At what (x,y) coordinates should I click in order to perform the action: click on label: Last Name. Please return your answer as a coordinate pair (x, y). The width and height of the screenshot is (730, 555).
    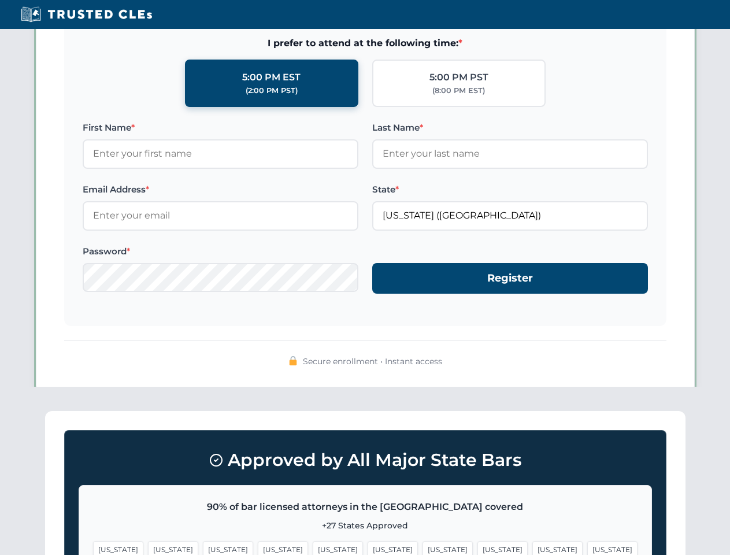
    Looking at the image, I should click on (510, 128).